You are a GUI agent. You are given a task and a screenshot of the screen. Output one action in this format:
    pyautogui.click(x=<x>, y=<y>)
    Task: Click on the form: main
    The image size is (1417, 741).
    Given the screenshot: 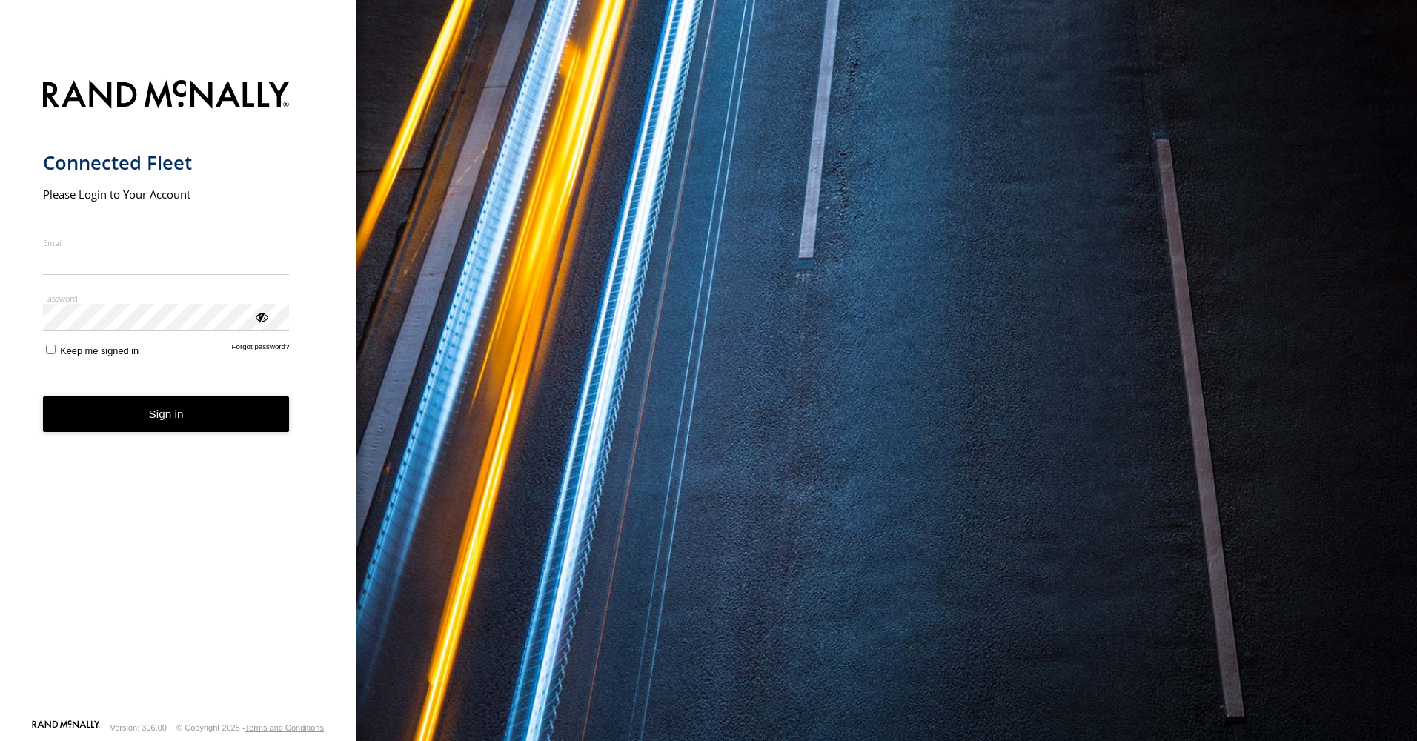 What is the action you would take?
    pyautogui.click(x=178, y=395)
    